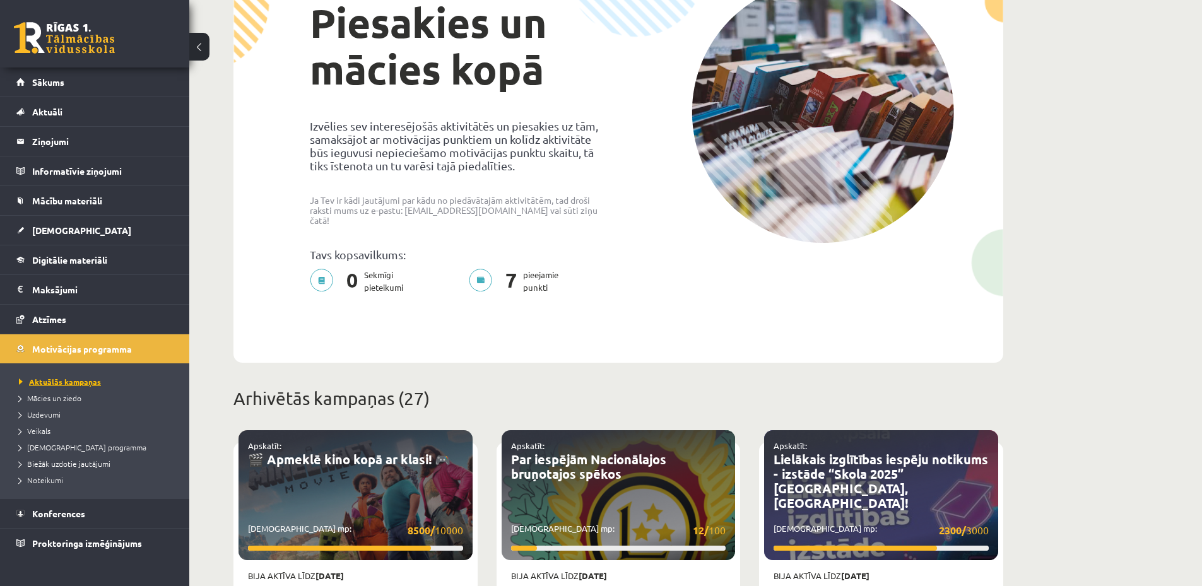  Describe the element at coordinates (963, 530) in the screenshot. I see `span: 3000` at that location.